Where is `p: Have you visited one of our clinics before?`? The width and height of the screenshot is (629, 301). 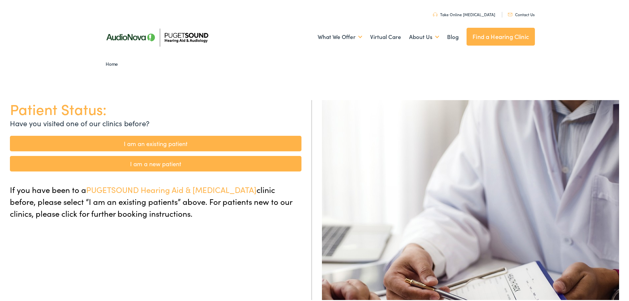 p: Have you visited one of our clinics before? is located at coordinates (156, 122).